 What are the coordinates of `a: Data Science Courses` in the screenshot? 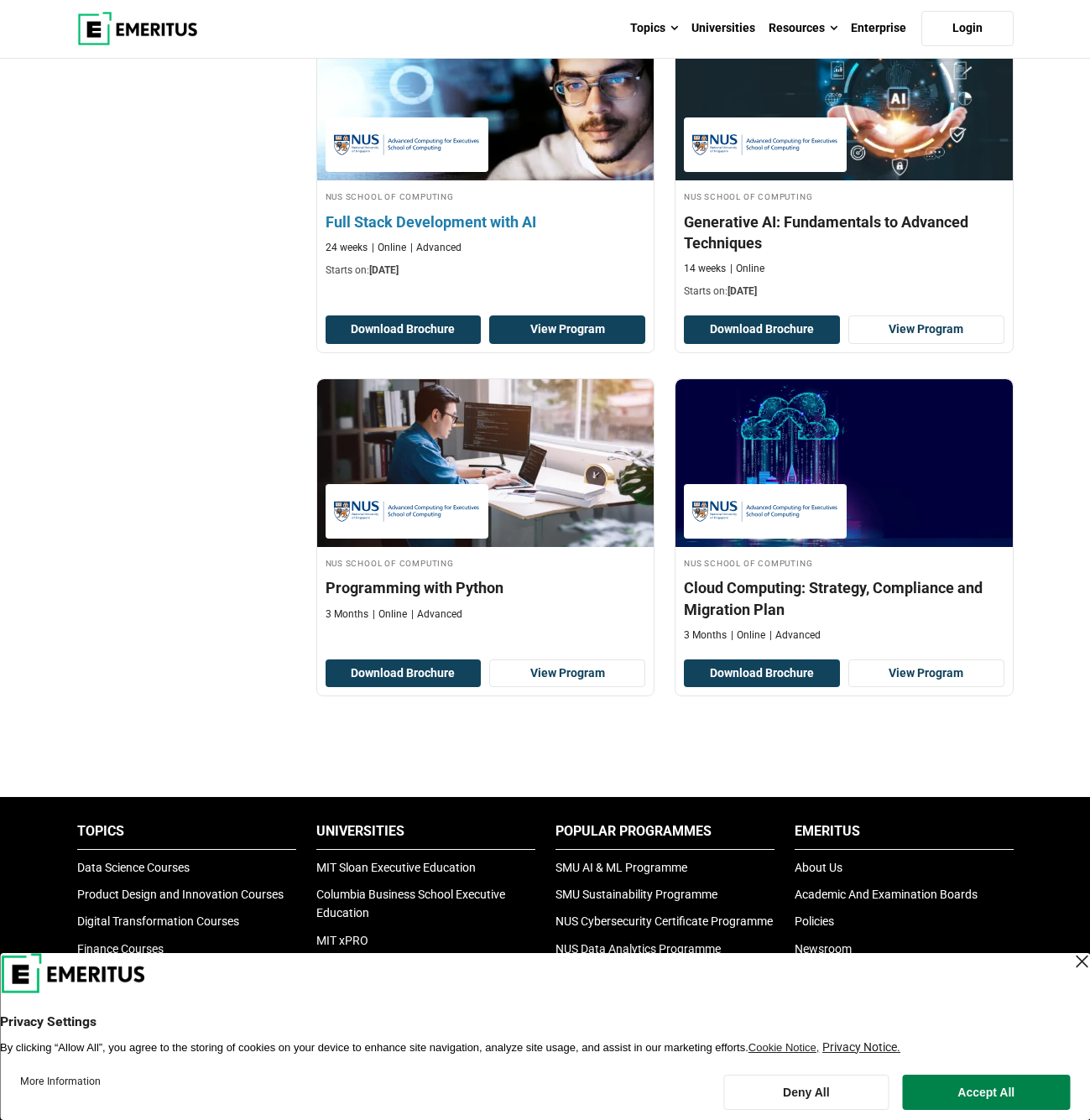 It's located at (133, 867).